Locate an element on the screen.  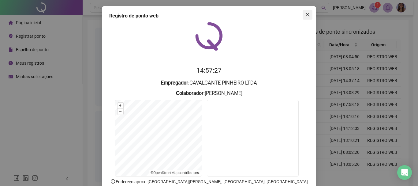
h3: : CAVALCANTE PINHEIRO LTDA is located at coordinates (209, 83).